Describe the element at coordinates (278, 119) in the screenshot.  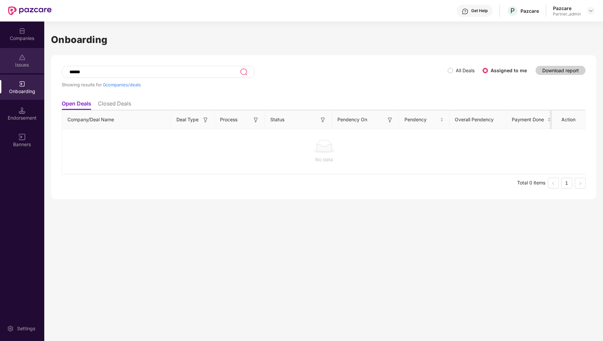
I see `span: Status` at that location.